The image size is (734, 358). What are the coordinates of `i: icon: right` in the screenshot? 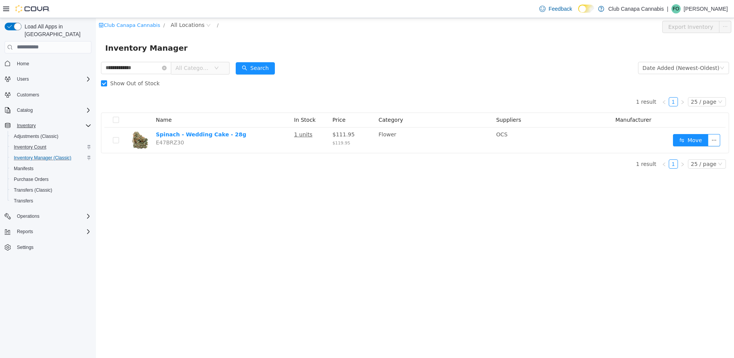 It's located at (587, 84).